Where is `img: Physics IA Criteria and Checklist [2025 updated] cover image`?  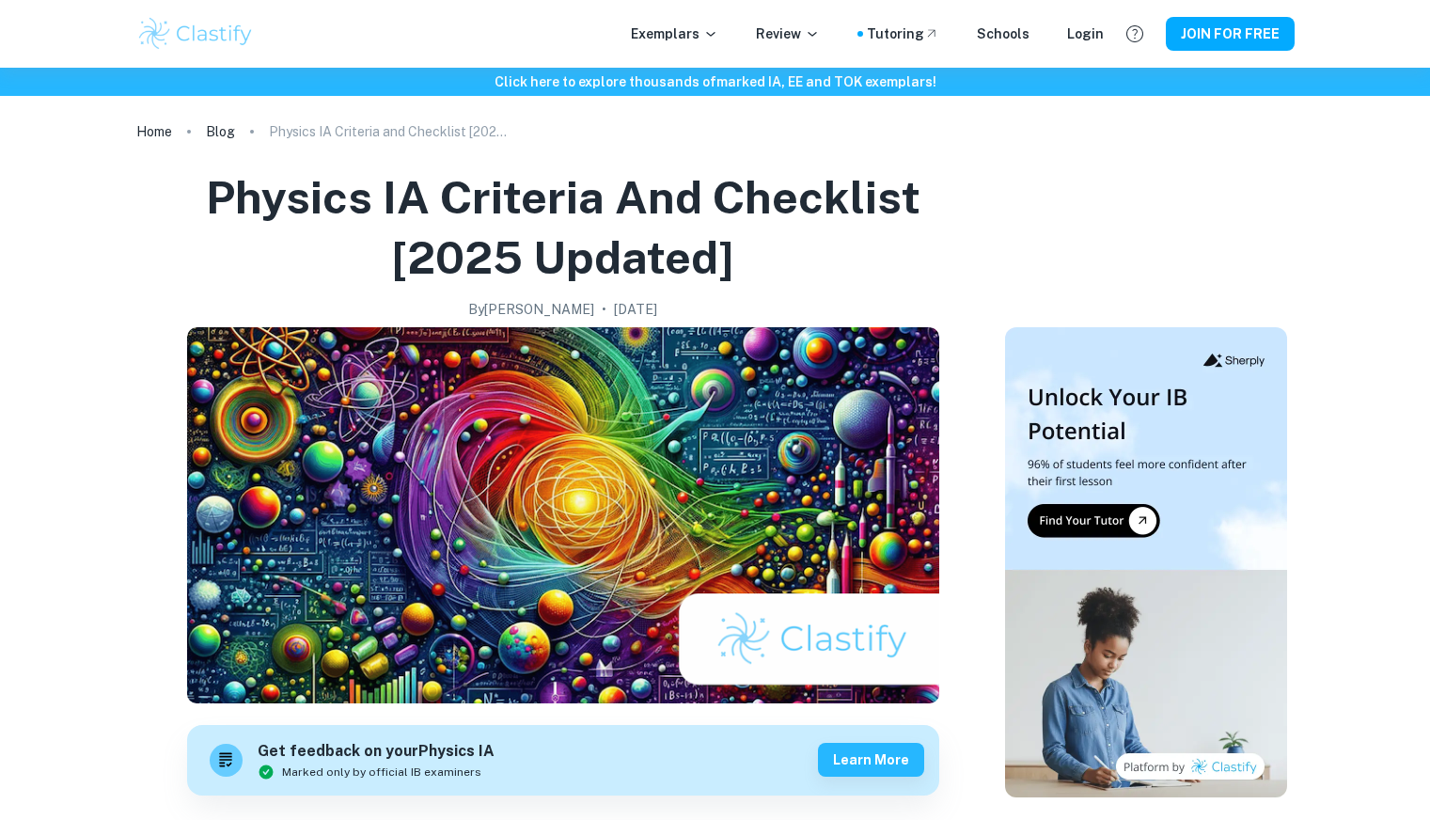 img: Physics IA Criteria and Checklist [2025 updated] cover image is located at coordinates (563, 515).